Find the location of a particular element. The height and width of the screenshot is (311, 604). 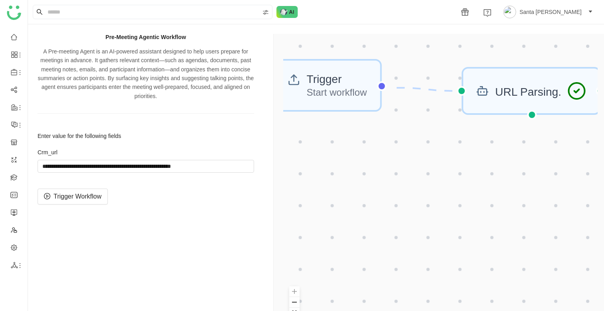

img: help.svg is located at coordinates (487, 13).